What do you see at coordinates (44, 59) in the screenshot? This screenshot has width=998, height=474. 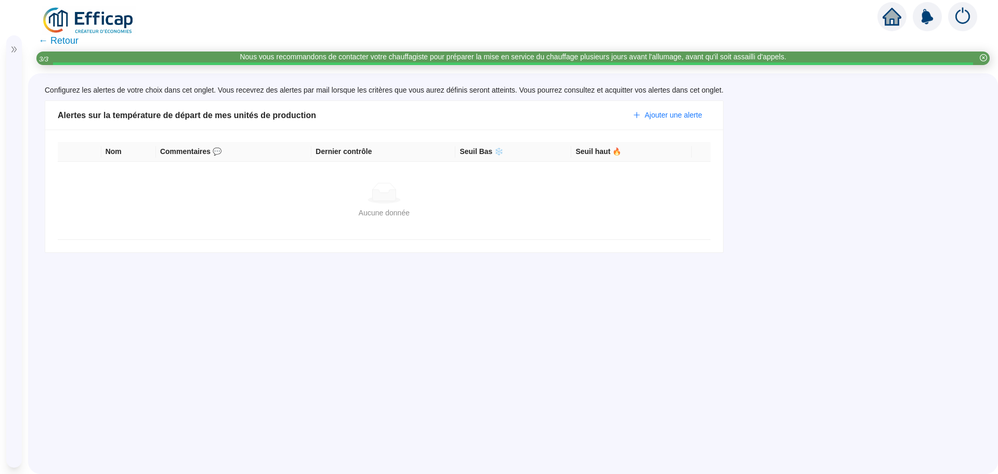 I see `i: 3 / 3` at bounding box center [44, 59].